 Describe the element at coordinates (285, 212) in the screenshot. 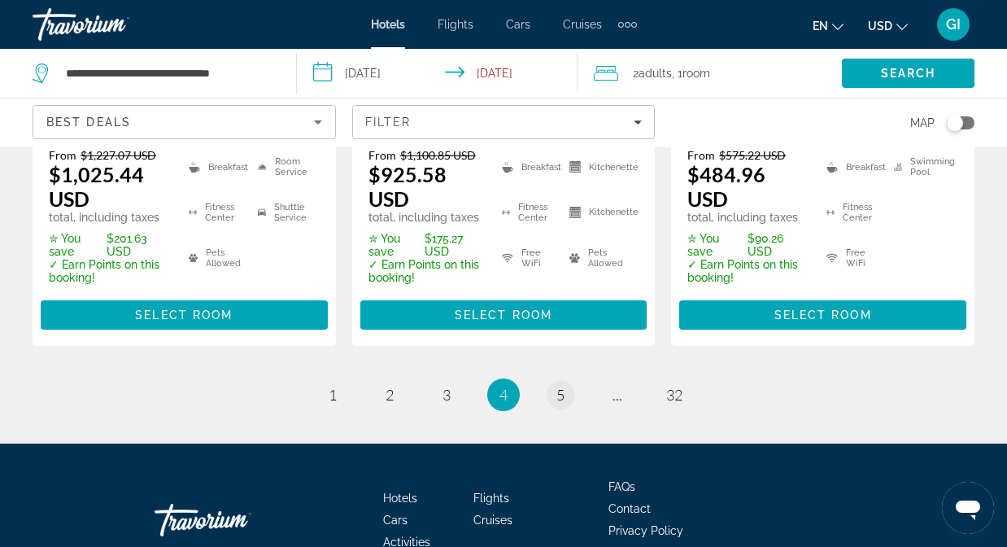

I see `li: Shuttle Service` at that location.